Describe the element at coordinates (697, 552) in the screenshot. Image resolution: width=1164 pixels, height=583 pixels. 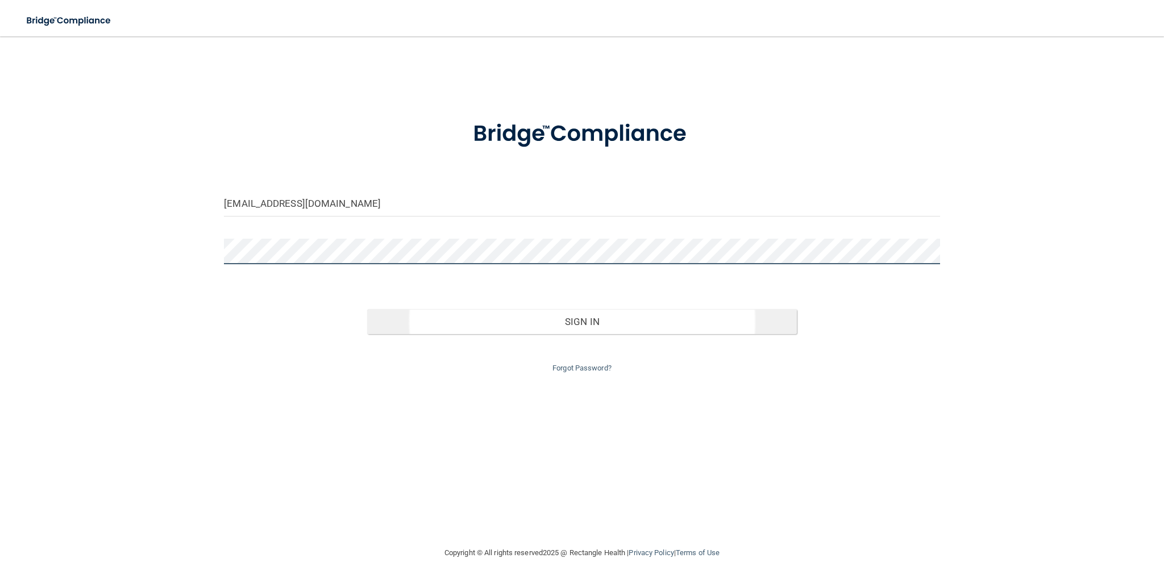
I see `a: Terms of Use` at that location.